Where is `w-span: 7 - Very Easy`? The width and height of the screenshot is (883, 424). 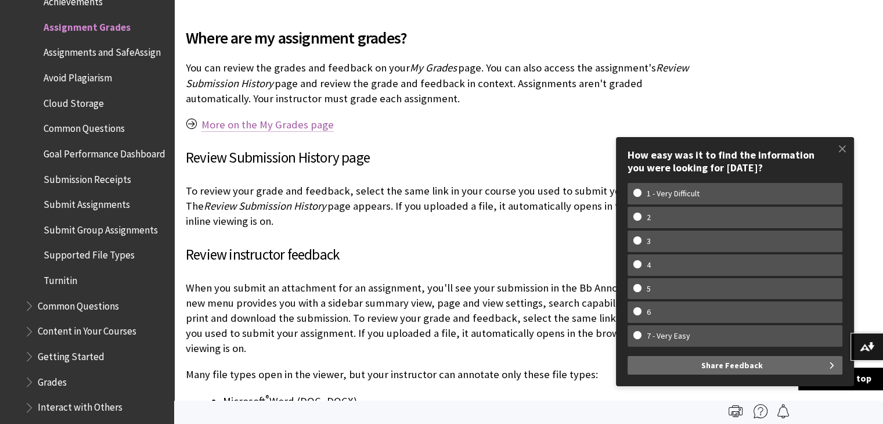
w-span: 7 - Very Easy is located at coordinates (668, 336).